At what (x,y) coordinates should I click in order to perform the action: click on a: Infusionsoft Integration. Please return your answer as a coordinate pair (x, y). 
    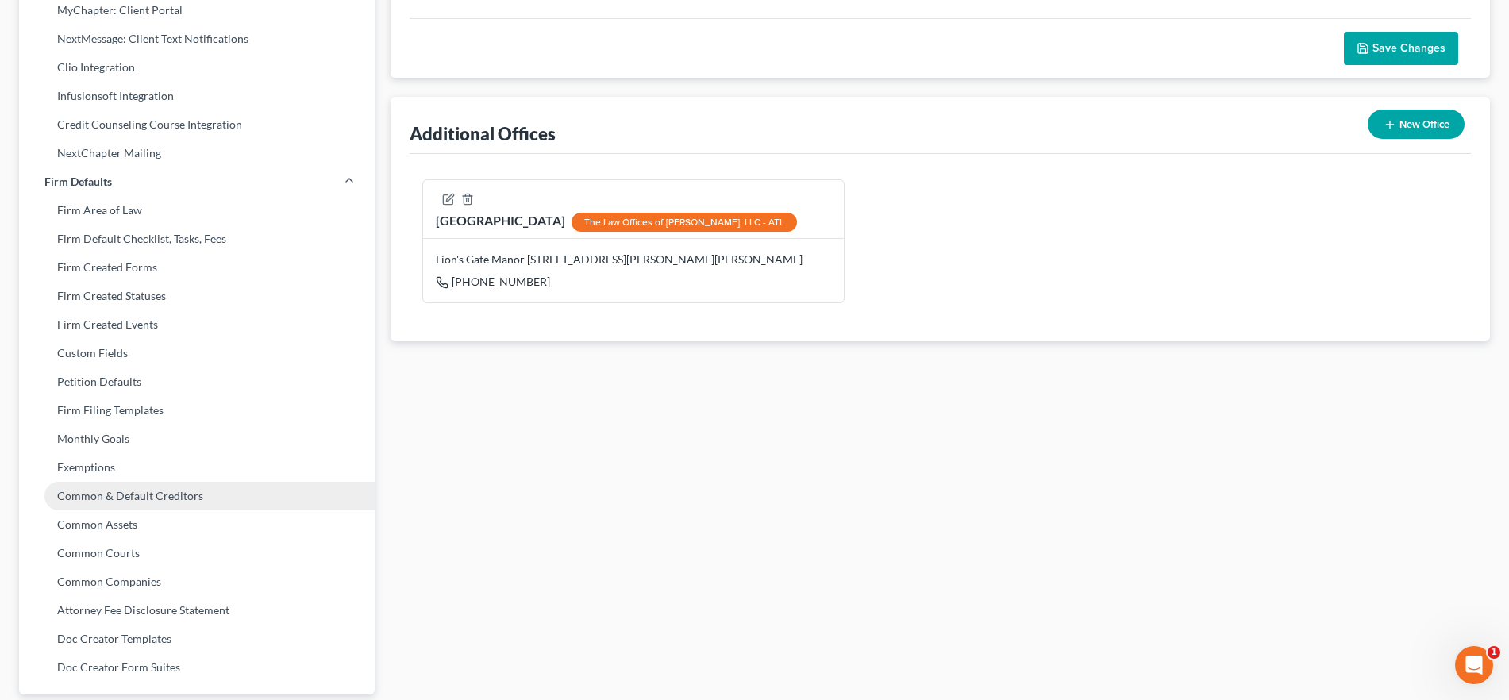
    Looking at the image, I should click on (197, 96).